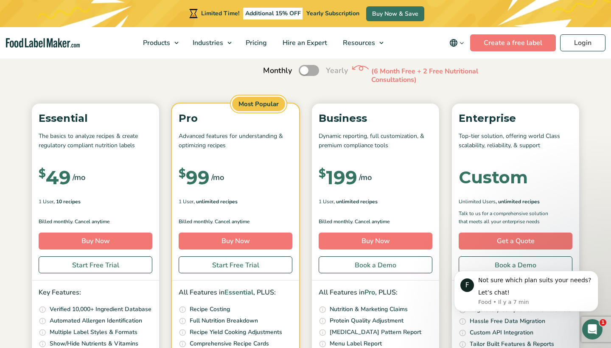 The image size is (611, 348). Describe the element at coordinates (224, 321) in the screenshot. I see `p: Full Nutrition Breakdown` at that location.